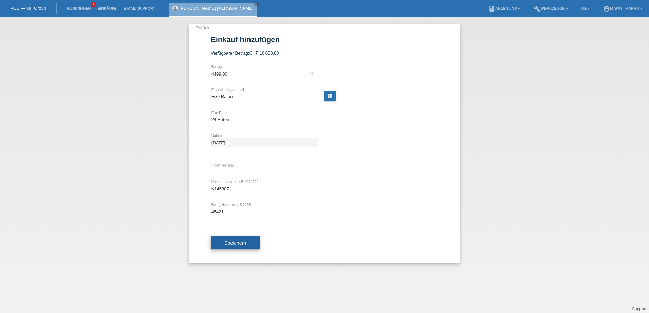  I want to click on span: CHF 10'000.00, so click(264, 53).